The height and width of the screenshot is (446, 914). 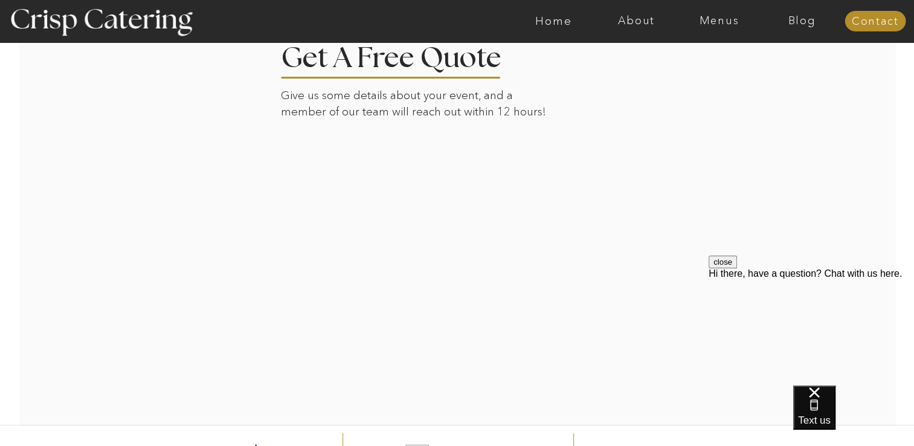 I want to click on a: Menus, so click(x=719, y=21).